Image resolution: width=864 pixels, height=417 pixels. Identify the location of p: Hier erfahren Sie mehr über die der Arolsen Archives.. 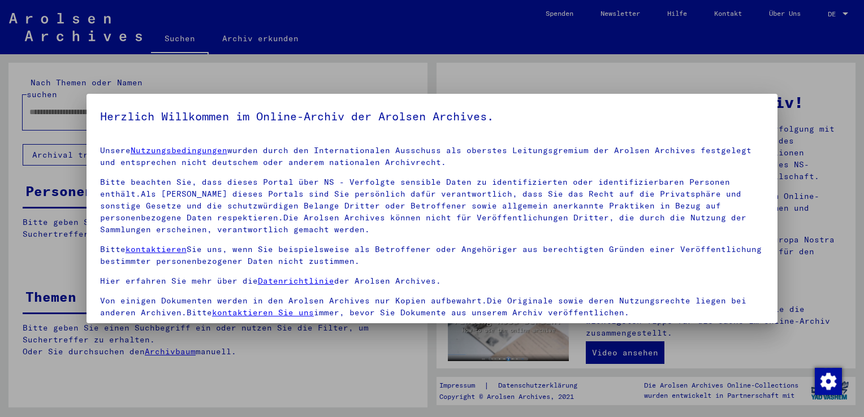
(432, 281).